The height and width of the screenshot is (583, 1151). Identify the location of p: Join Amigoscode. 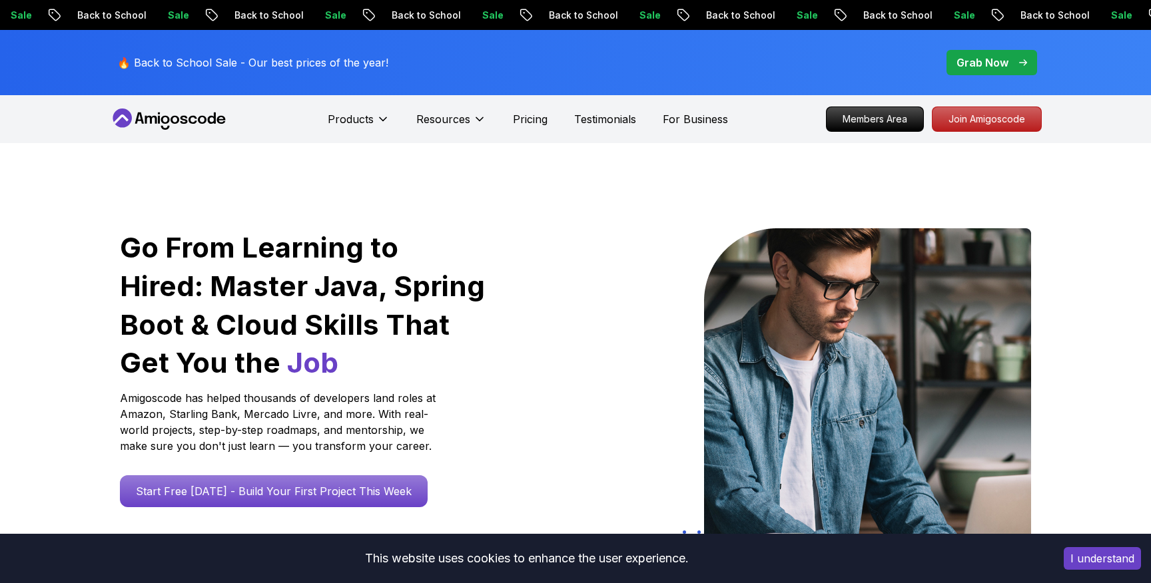
(986, 119).